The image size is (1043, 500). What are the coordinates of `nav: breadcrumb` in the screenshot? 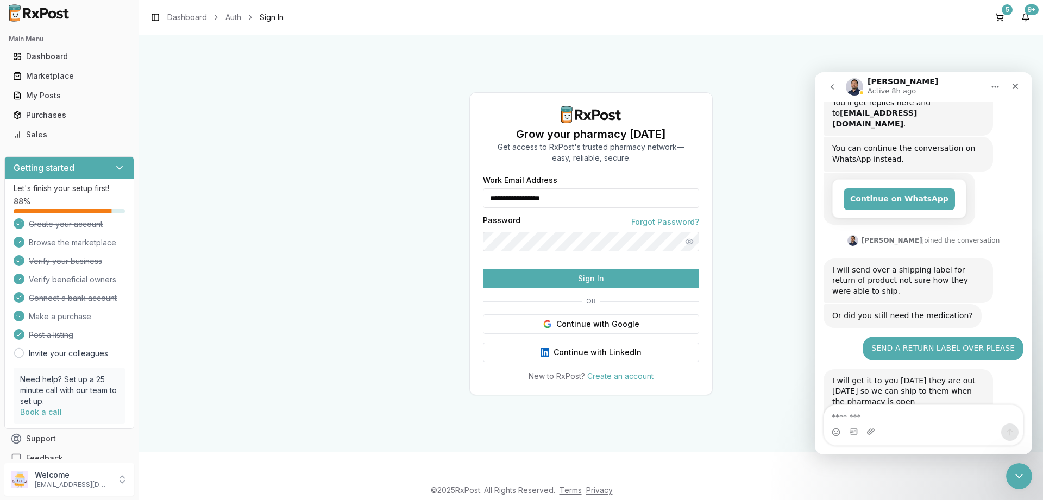 It's located at (225, 17).